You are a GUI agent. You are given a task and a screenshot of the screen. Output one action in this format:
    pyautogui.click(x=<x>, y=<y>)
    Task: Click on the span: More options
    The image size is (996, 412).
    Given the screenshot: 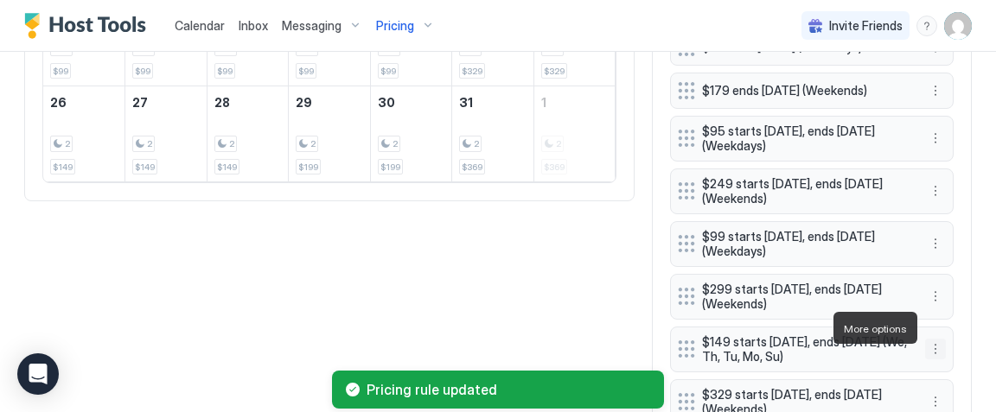 What is the action you would take?
    pyautogui.click(x=875, y=328)
    